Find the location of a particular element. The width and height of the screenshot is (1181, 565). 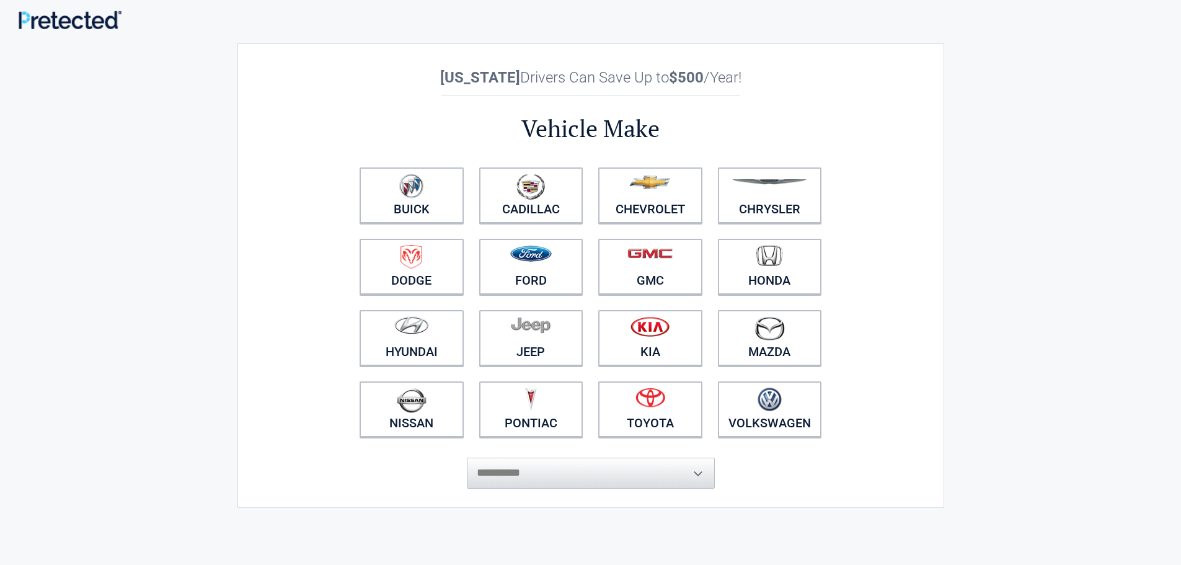

h2: Vehicle Make is located at coordinates (591, 128).